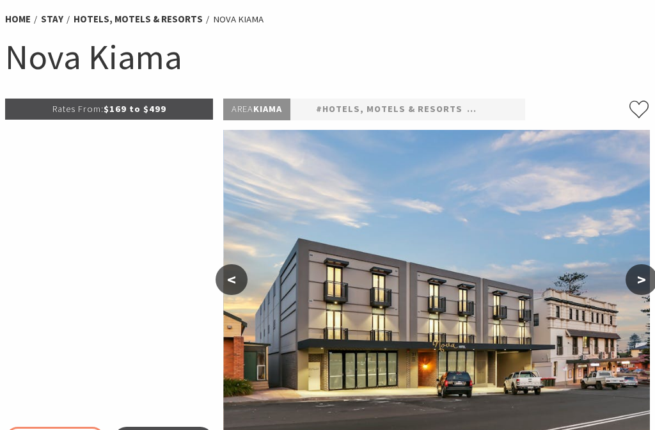 This screenshot has height=430, width=655. Describe the element at coordinates (256, 109) in the screenshot. I see `p: Kiama` at that location.